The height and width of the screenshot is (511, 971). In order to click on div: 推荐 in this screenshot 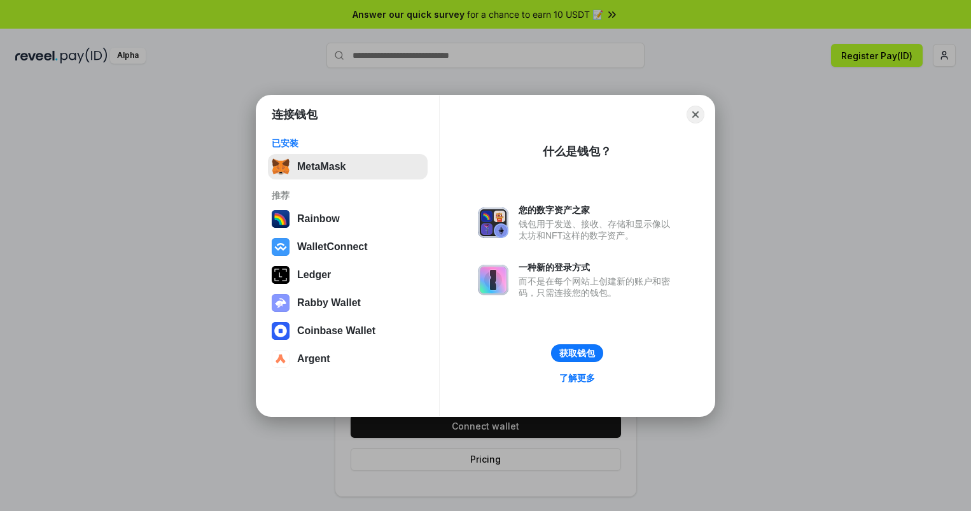, I will do `click(347, 195)`.